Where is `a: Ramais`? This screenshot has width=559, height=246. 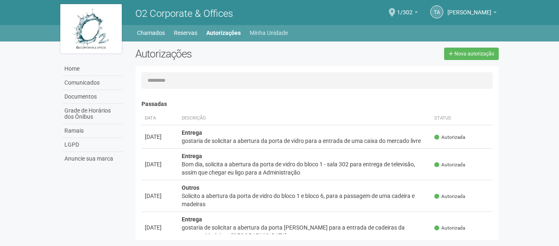
a: Ramais is located at coordinates (93, 131).